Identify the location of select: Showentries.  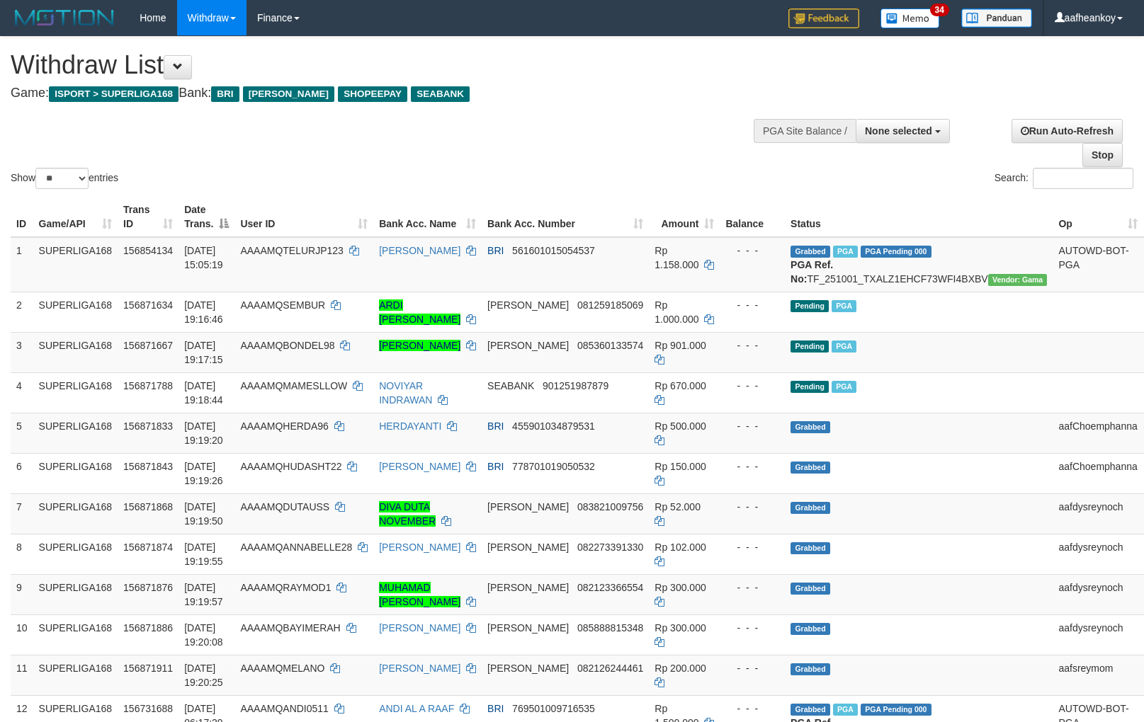
(62, 178).